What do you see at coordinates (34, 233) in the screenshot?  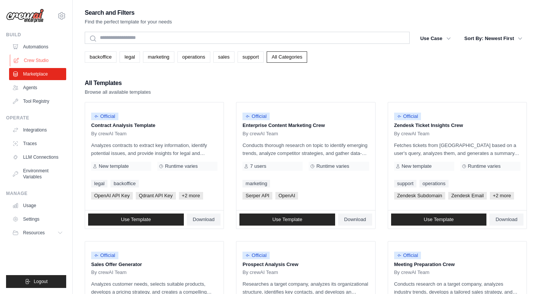 I see `span: Resources` at bounding box center [34, 233].